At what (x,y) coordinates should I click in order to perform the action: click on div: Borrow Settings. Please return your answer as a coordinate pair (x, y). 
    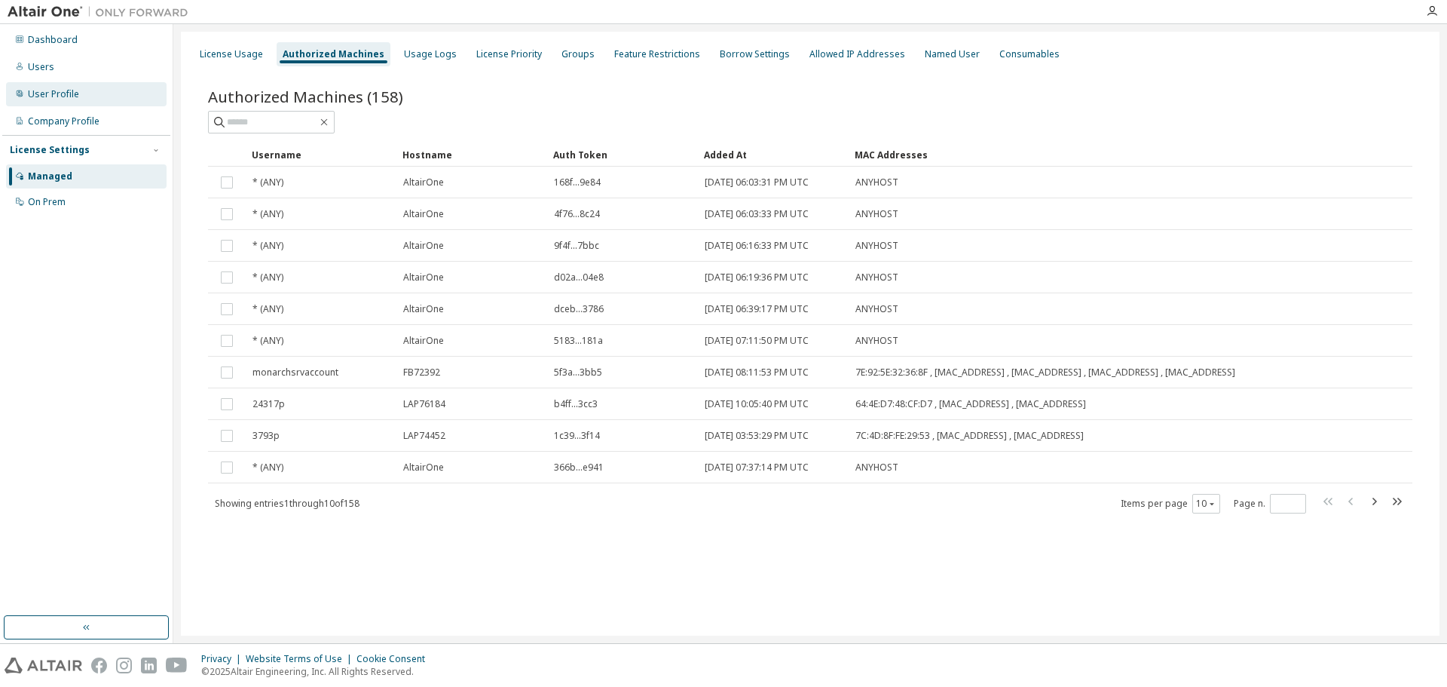
    Looking at the image, I should click on (755, 54).